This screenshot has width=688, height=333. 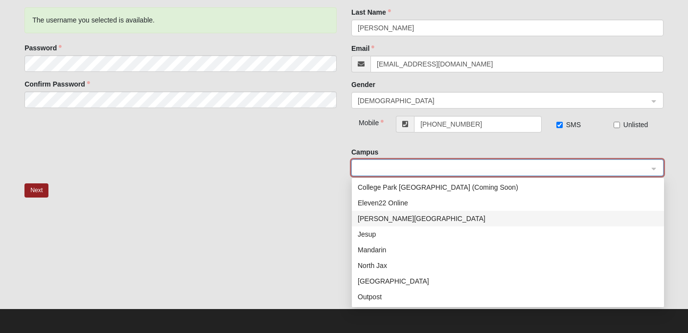 I want to click on div: Palatka (Coming Soon), so click(x=508, y=313).